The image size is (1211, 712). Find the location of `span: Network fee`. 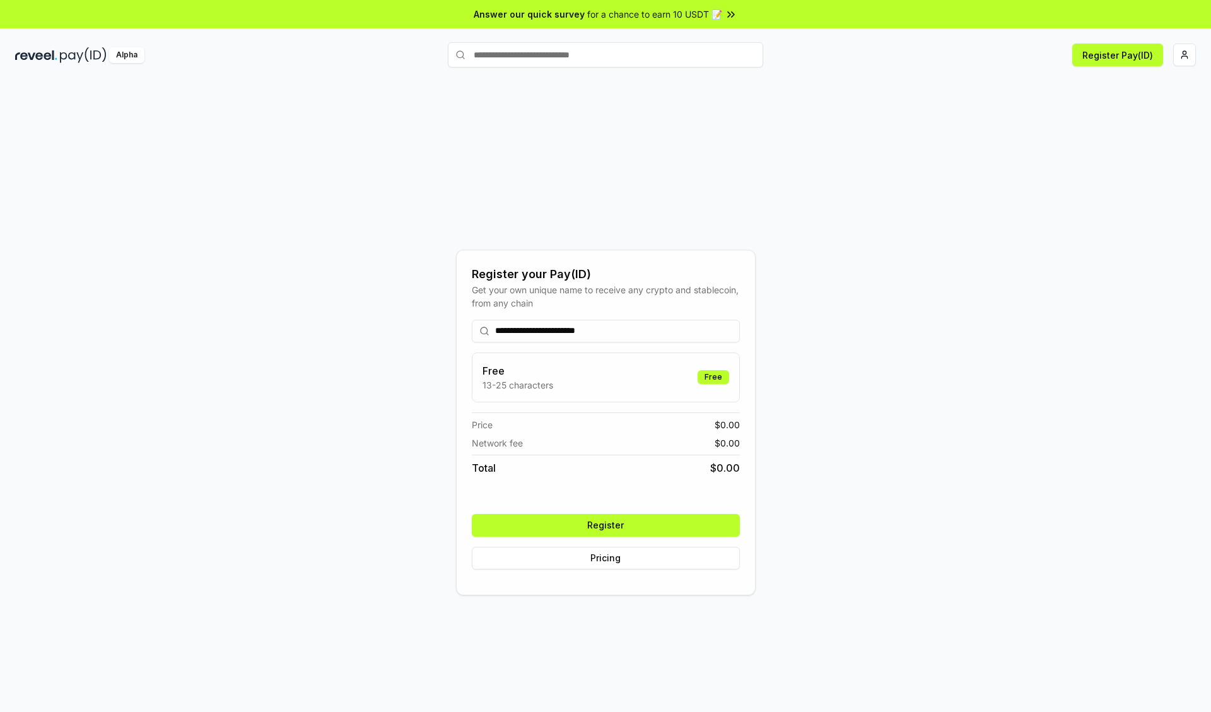

span: Network fee is located at coordinates (497, 443).